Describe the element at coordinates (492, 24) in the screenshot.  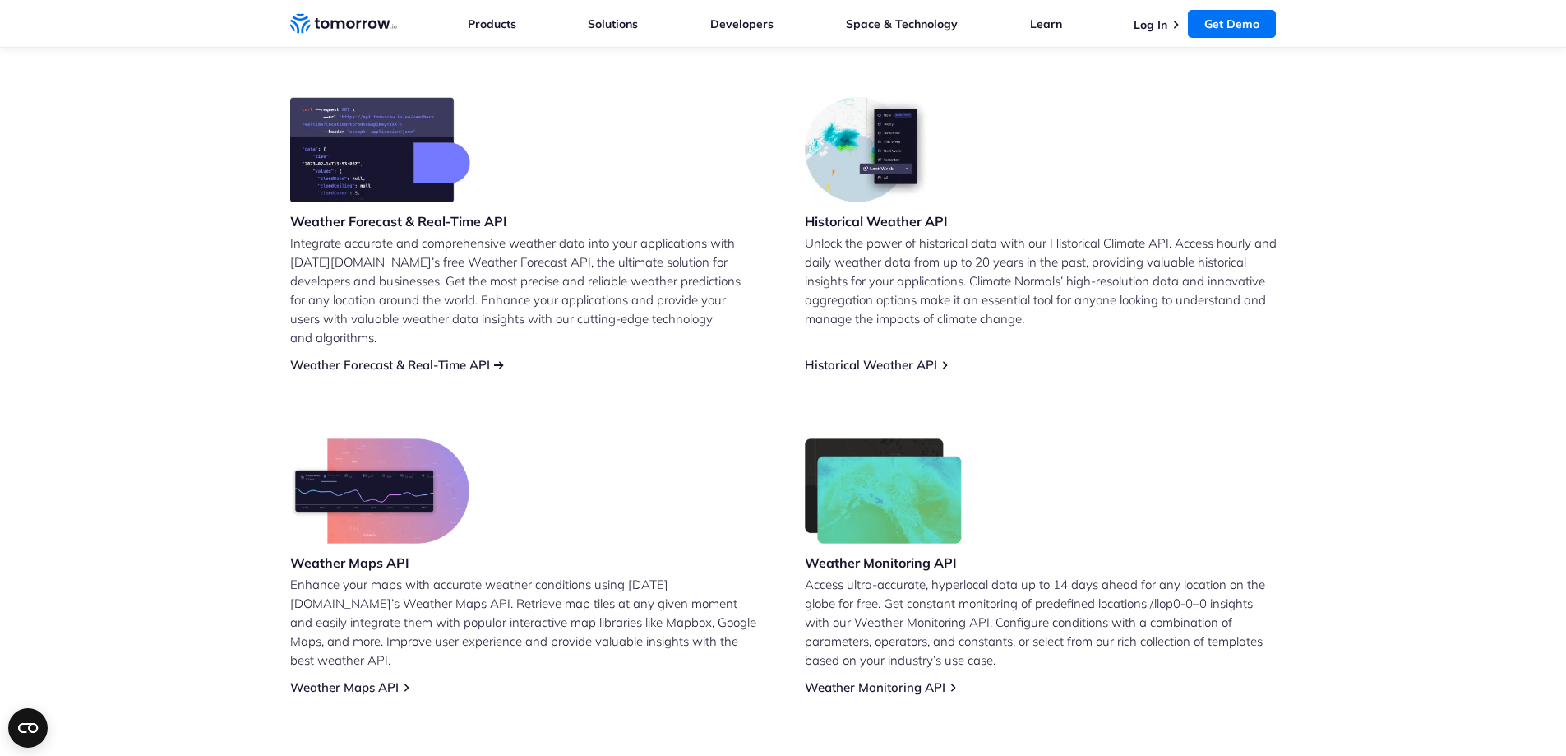
I see `a: Products` at that location.